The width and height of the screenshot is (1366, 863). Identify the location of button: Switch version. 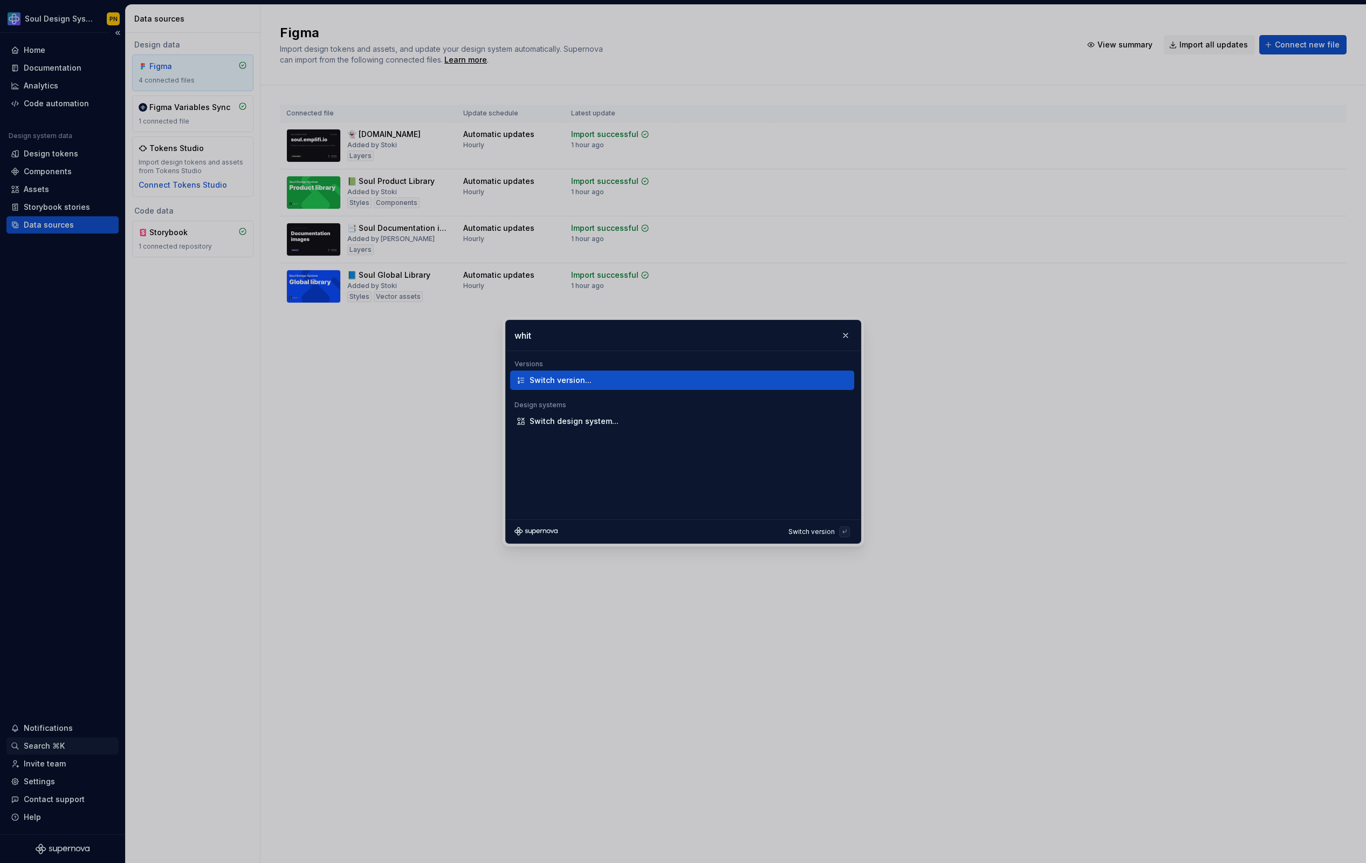
(818, 531).